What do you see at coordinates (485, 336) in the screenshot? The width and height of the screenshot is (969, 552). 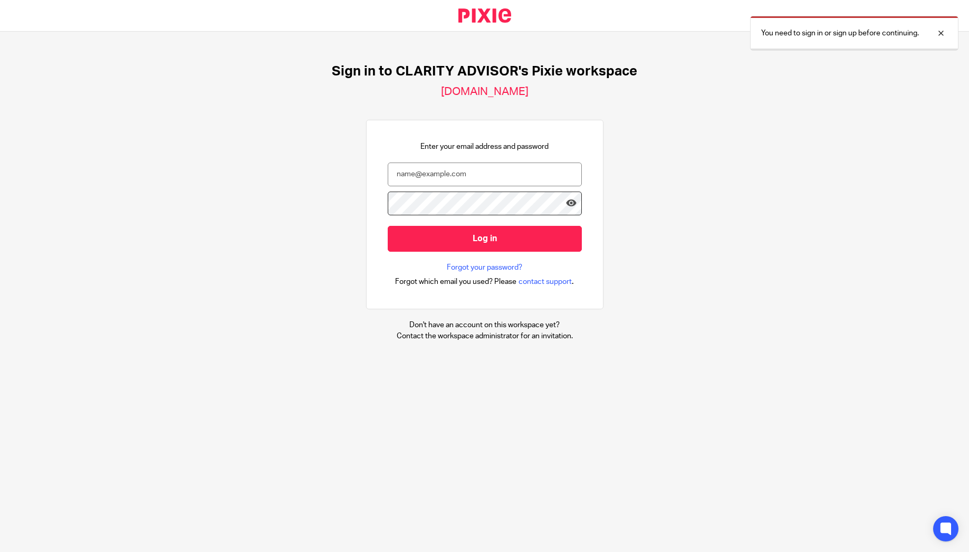 I see `p: Contact the workspace administrator for an invitation.` at bounding box center [485, 336].